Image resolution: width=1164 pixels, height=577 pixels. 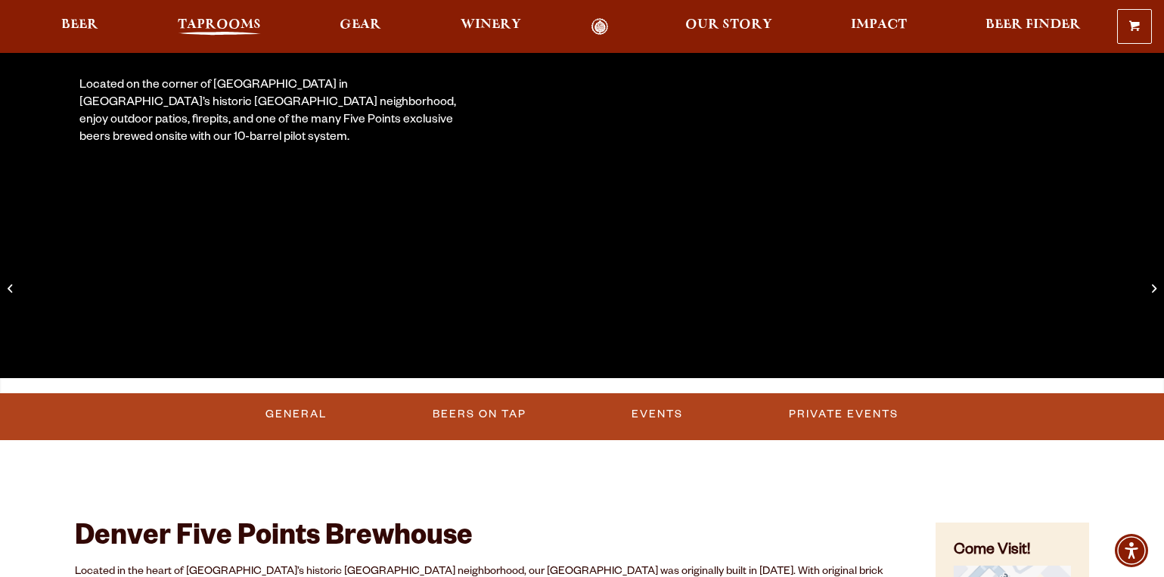 I want to click on a: General, so click(x=296, y=415).